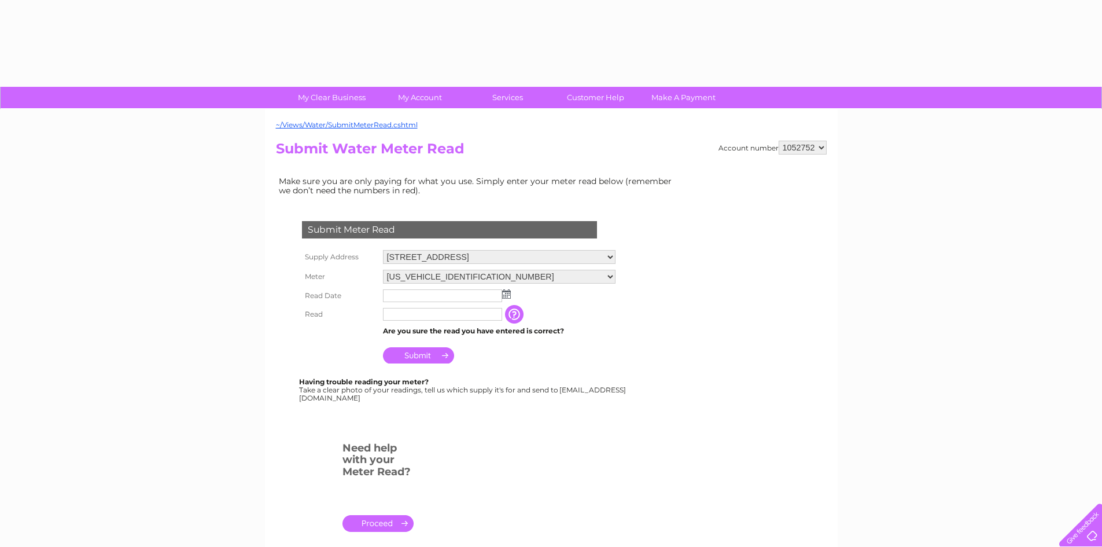  Describe the element at coordinates (551, 152) in the screenshot. I see `h2: Submit Water Meter Read` at that location.